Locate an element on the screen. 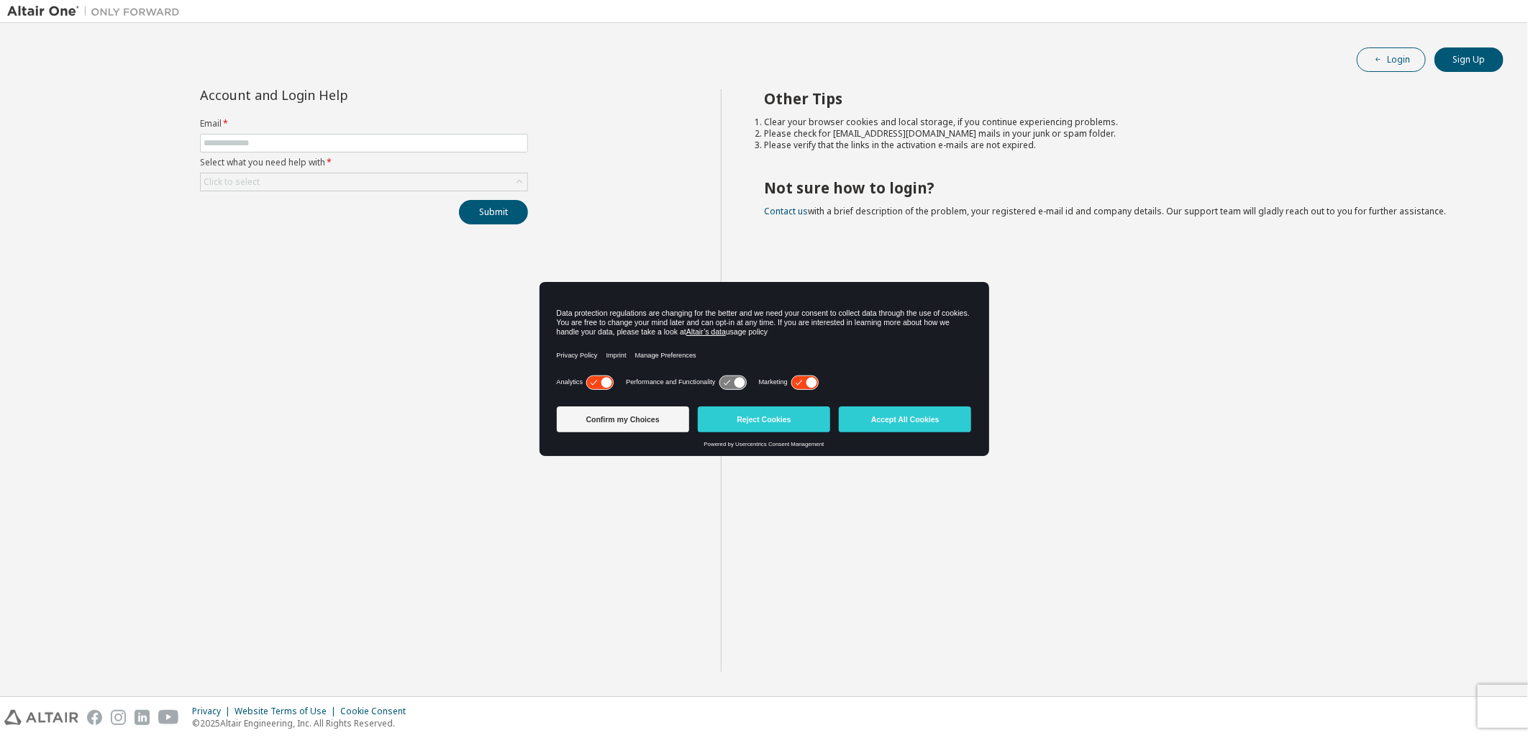 The image size is (1528, 738). img: facebook.svg is located at coordinates (94, 717).